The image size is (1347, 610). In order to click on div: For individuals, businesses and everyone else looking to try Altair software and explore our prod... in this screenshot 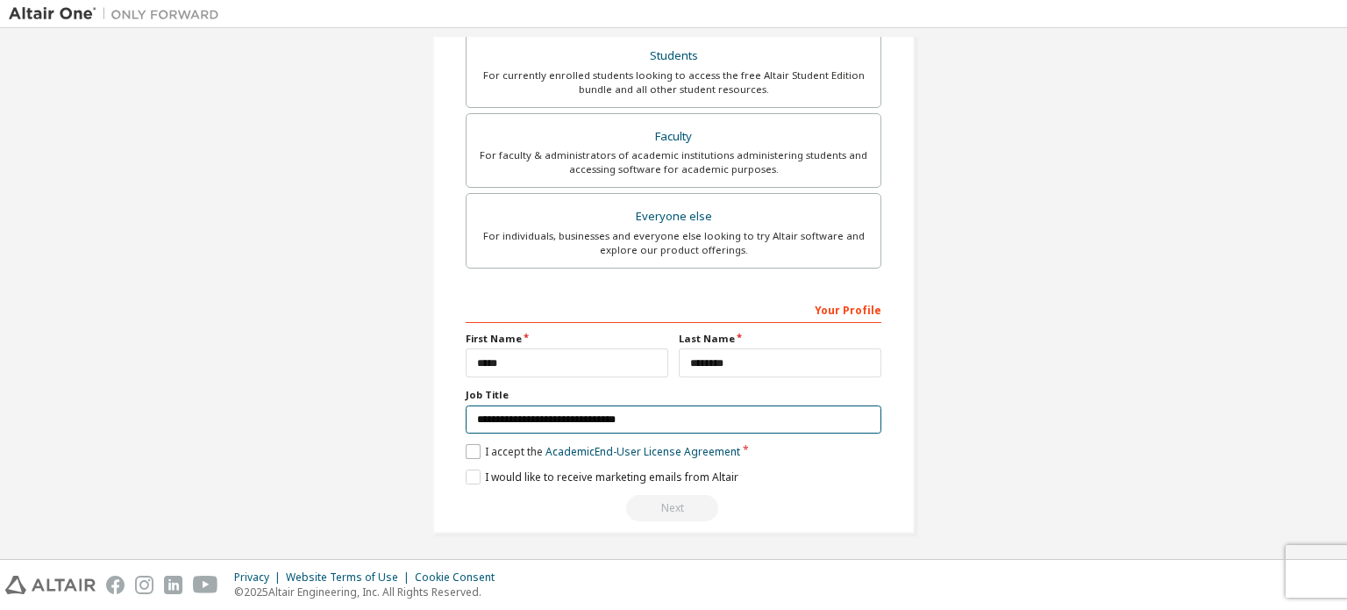, I will do `click(674, 243)`.